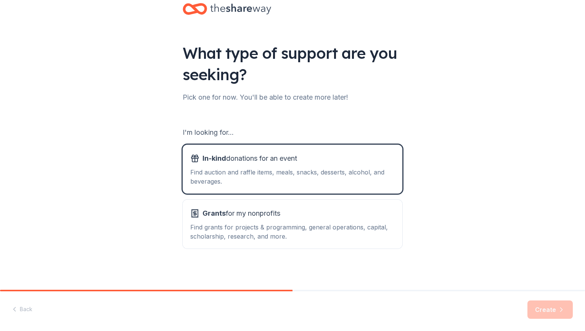 The height and width of the screenshot is (331, 585). I want to click on div: What type of support are you seeking?, so click(292, 64).